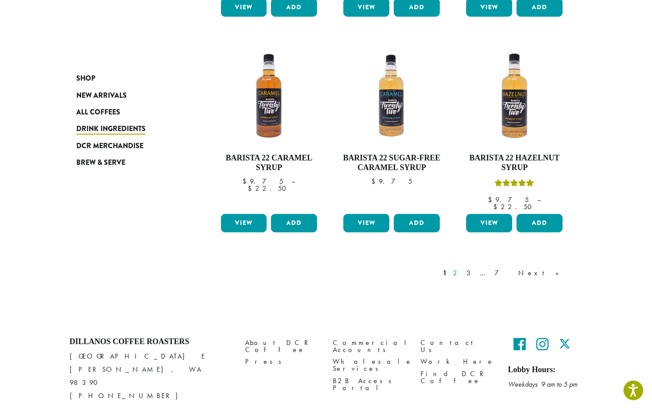 The height and width of the screenshot is (409, 652). I want to click on a: Press, so click(282, 362).